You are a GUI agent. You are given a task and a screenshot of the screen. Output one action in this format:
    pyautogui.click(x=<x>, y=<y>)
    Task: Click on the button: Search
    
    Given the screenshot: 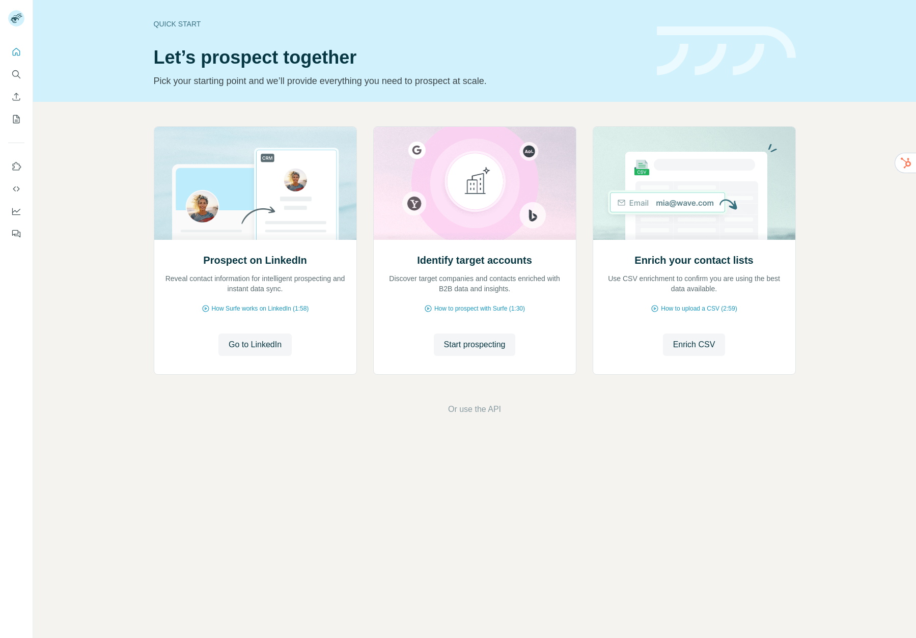 What is the action you would take?
    pyautogui.click(x=16, y=74)
    